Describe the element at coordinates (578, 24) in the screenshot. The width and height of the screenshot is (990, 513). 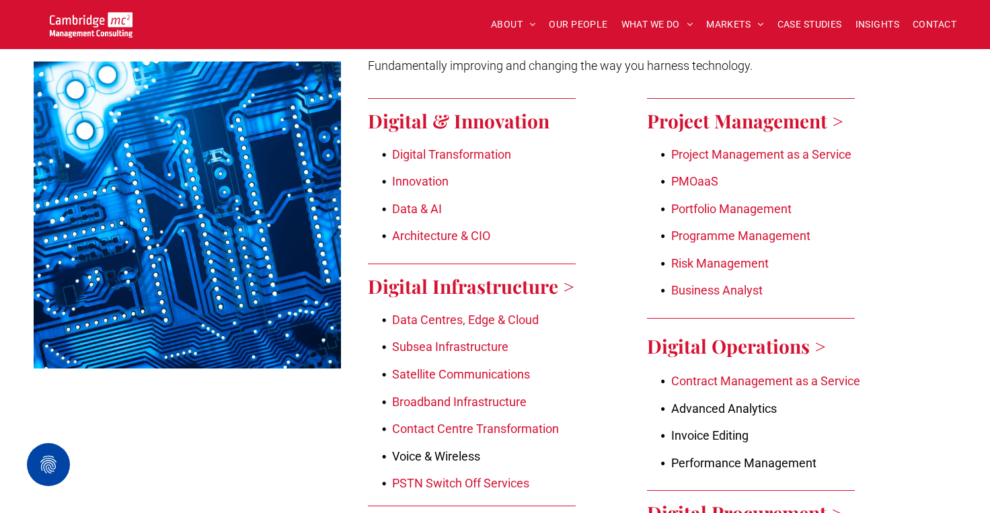
I see `a: OUR PEOPLE` at that location.